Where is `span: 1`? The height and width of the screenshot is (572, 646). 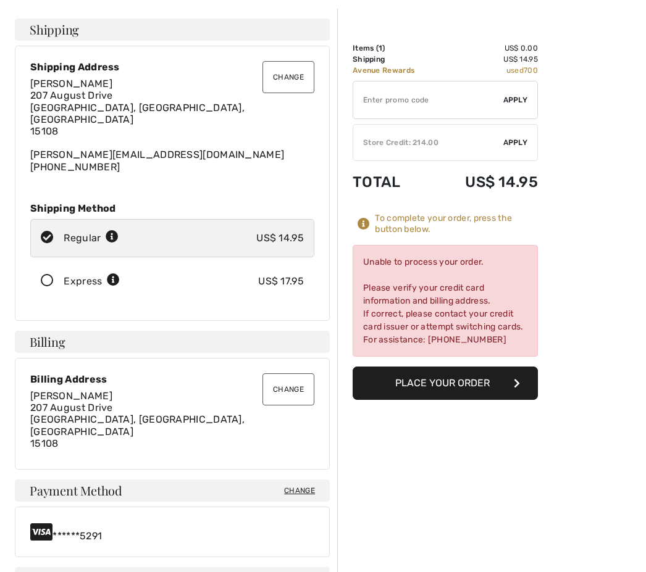
span: 1 is located at coordinates (380, 49).